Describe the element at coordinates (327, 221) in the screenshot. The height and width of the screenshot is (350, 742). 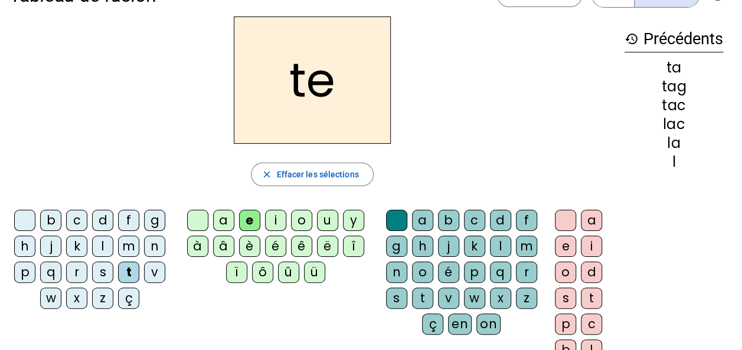
I see `div: u` at that location.